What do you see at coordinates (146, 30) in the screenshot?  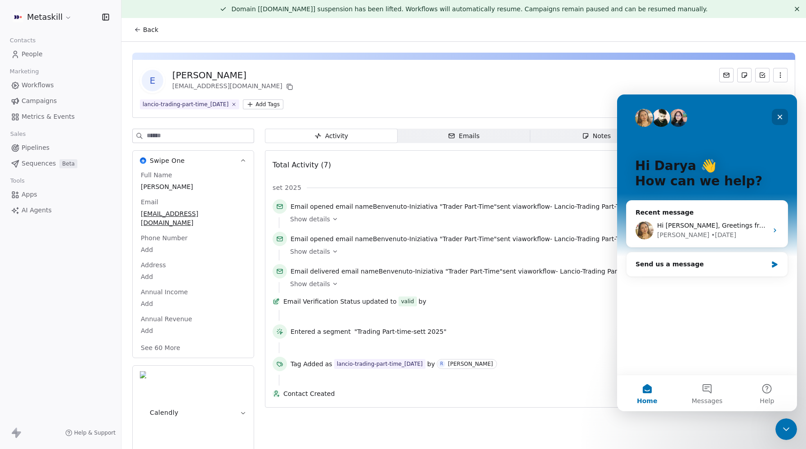 I see `button: Back` at bounding box center [146, 30].